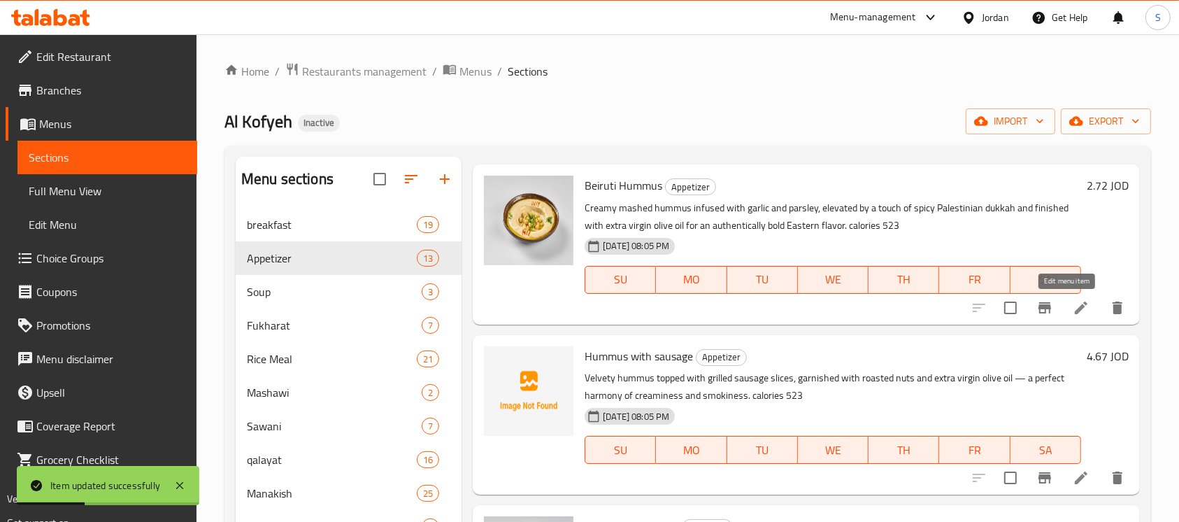 Image resolution: width=1179 pixels, height=522 pixels. I want to click on div: breakfast19, so click(348, 224).